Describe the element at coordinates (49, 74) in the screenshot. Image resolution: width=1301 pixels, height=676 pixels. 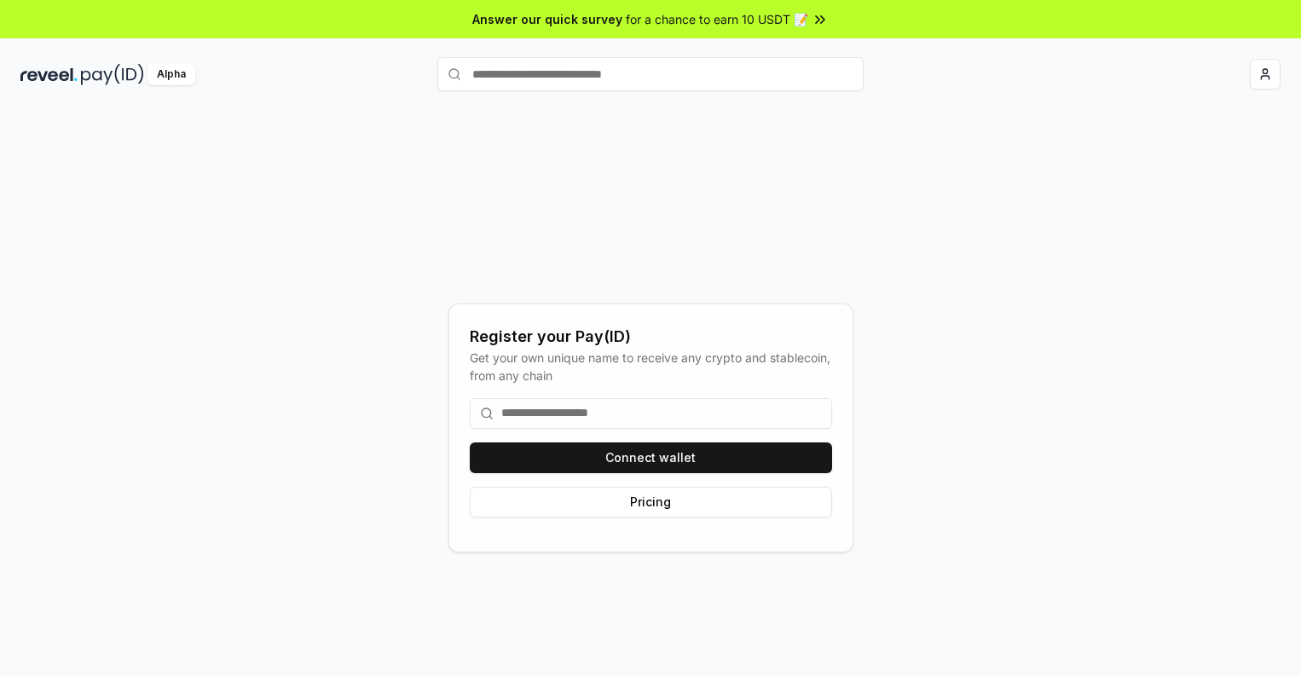
I see `img: reveel_dark` at that location.